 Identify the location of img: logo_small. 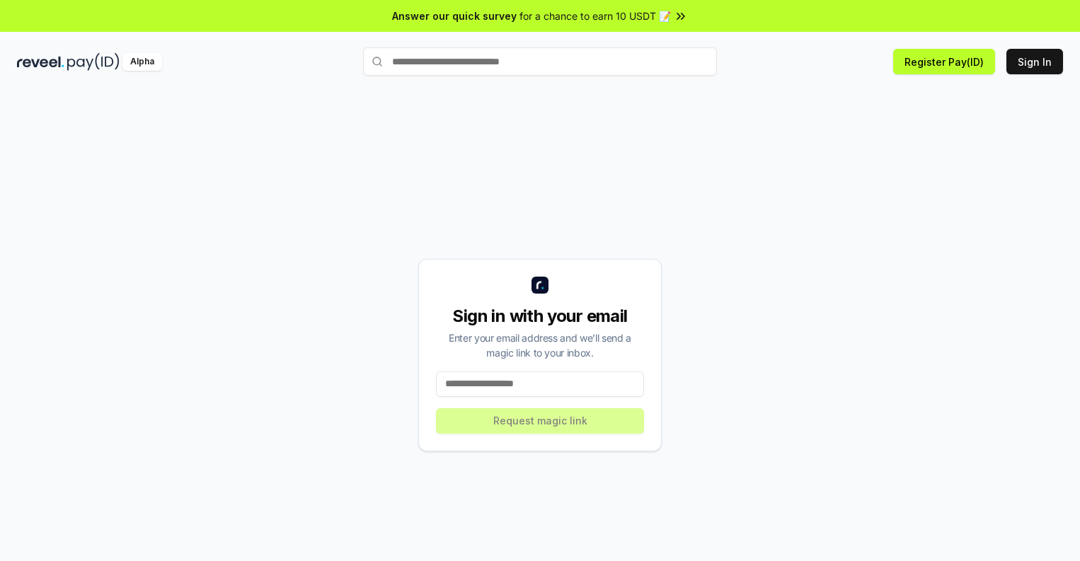
(540, 285).